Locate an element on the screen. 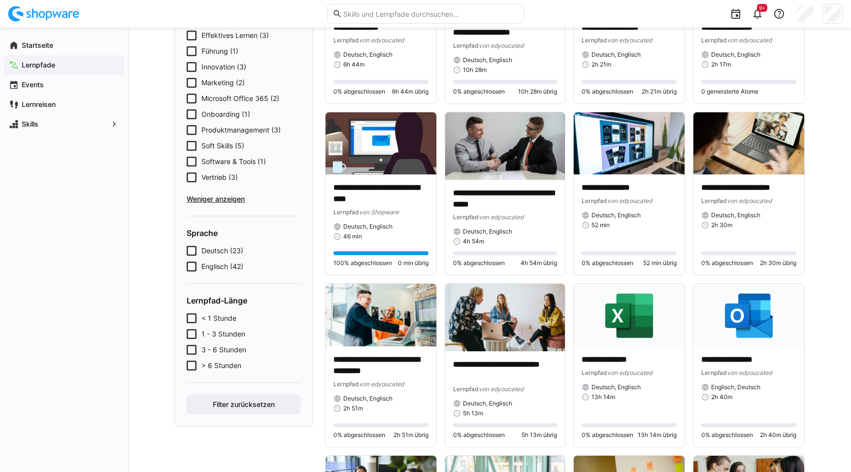 This screenshot has height=472, width=851. span: Filter zurücksetzen is located at coordinates (244, 404).